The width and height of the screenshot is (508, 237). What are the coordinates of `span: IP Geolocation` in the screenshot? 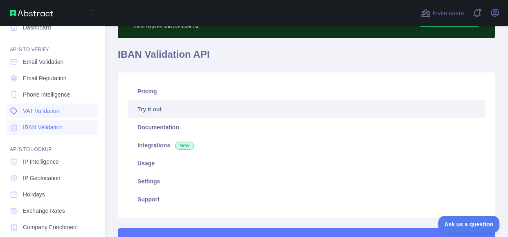 It's located at (42, 178).